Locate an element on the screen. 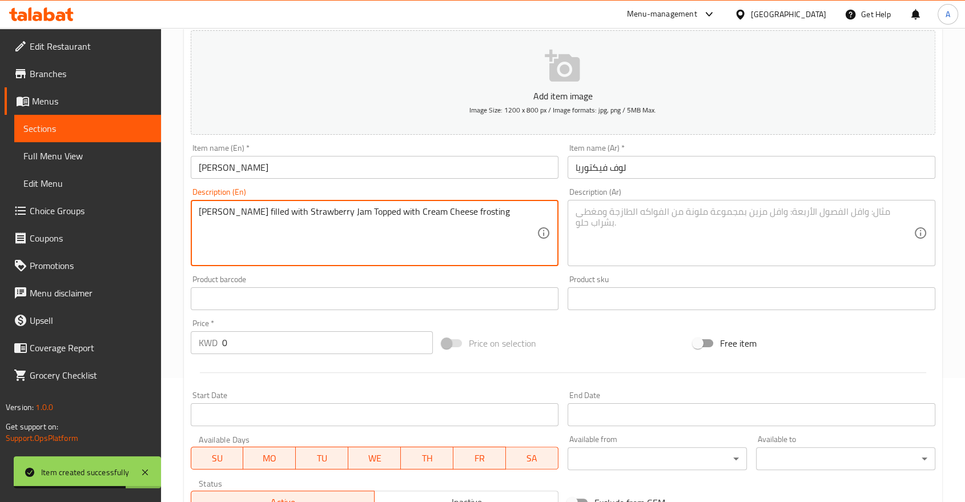 This screenshot has height=502, width=965. input: Enter name En is located at coordinates (374, 167).